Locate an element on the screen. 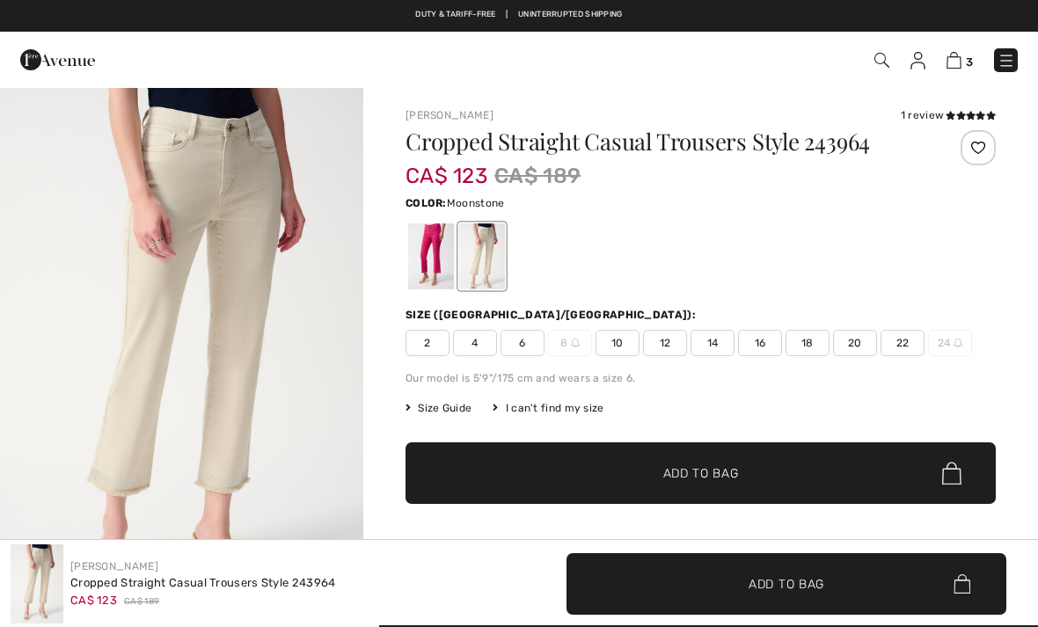  div: 1 review is located at coordinates (948, 115).